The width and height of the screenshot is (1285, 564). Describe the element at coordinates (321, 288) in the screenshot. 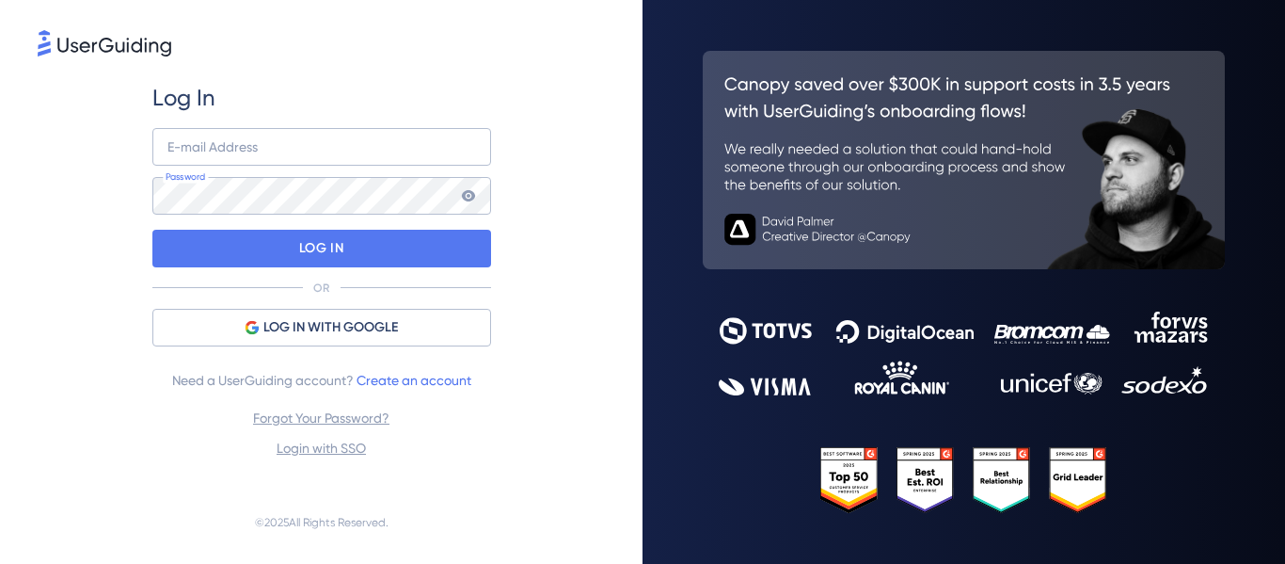

I see `p: OR` at that location.